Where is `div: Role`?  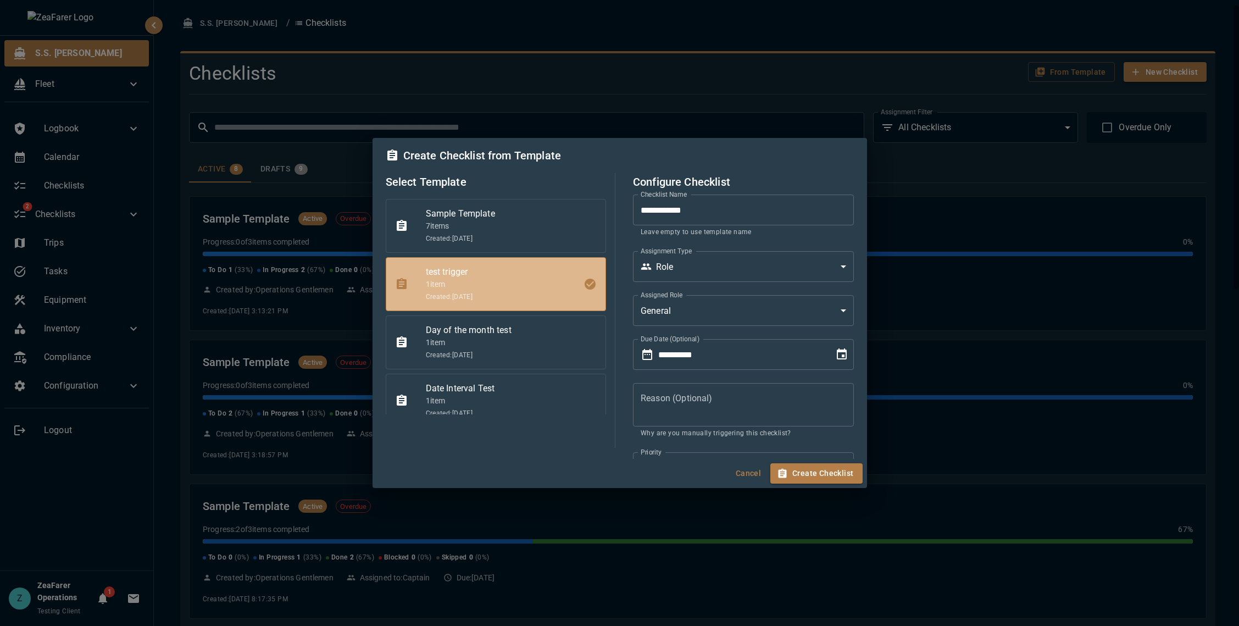 div: Role is located at coordinates (739, 267).